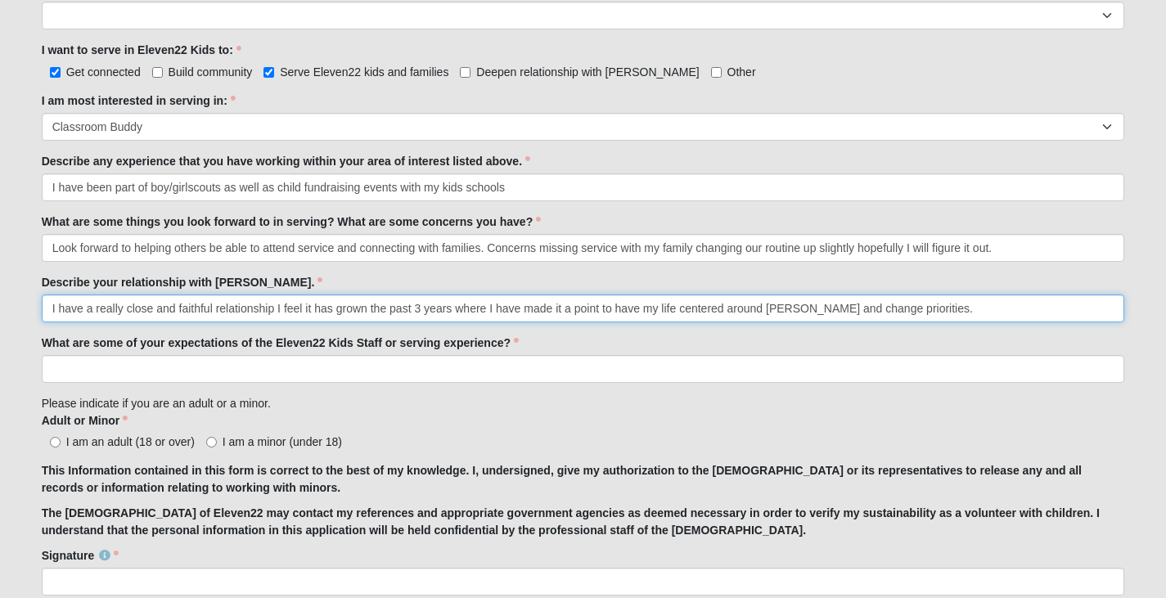 Image resolution: width=1166 pixels, height=598 pixels. What do you see at coordinates (210, 72) in the screenshot?
I see `span: Build community` at bounding box center [210, 72].